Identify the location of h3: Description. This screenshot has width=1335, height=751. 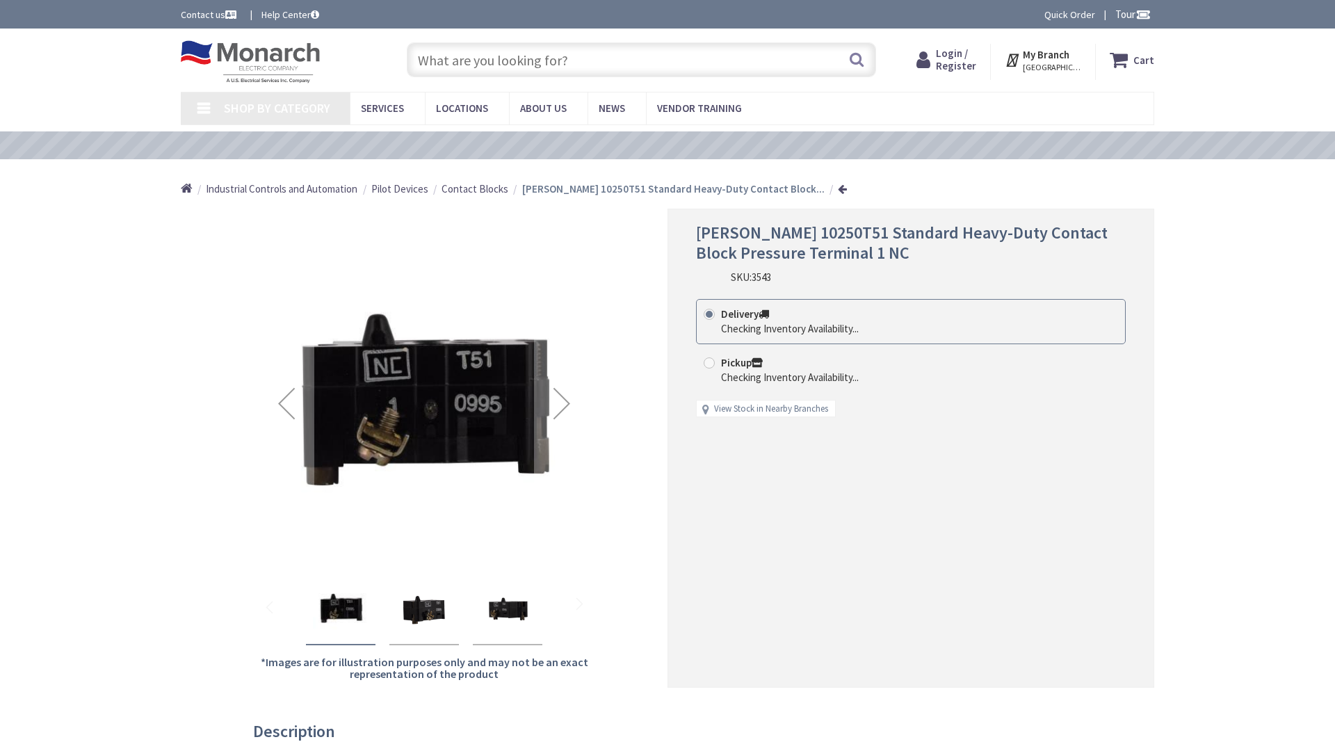
(662, 732).